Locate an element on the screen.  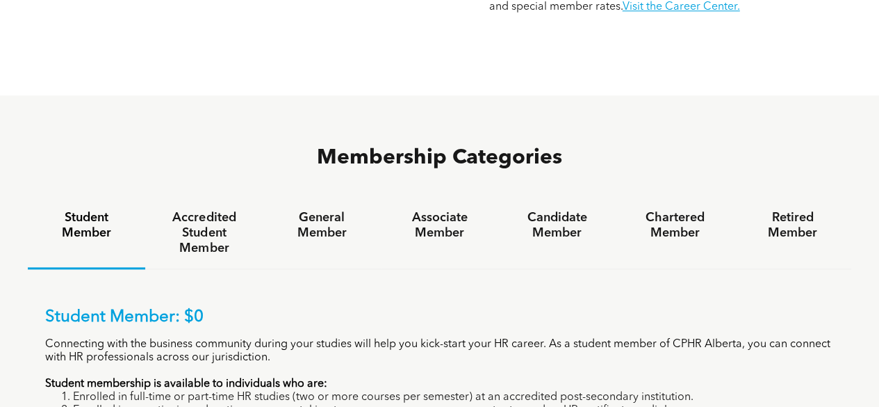
p: Student Member: $0 is located at coordinates (439, 317).